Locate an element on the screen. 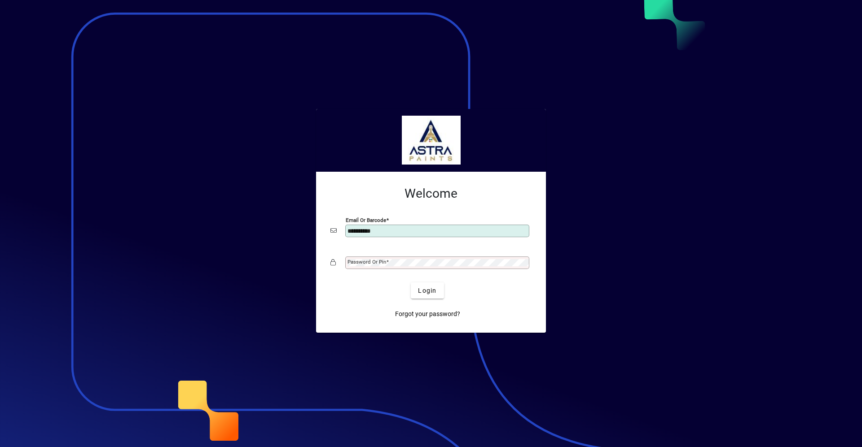 This screenshot has width=862, height=447. span: Forgot your password? is located at coordinates (427, 314).